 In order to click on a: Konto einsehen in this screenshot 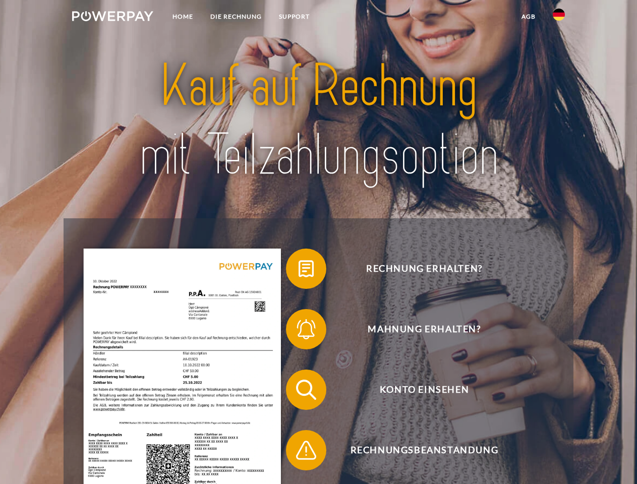, I will do `click(417, 390)`.